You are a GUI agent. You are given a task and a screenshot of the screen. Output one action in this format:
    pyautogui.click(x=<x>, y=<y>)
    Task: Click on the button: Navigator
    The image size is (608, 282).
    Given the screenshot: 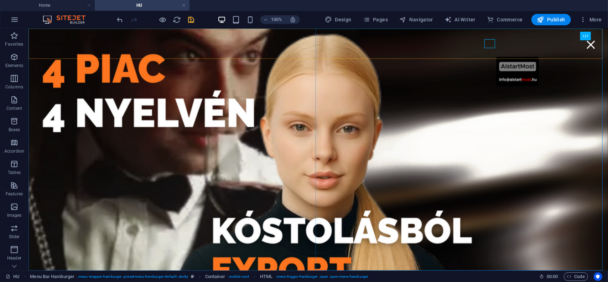 What is the action you would take?
    pyautogui.click(x=416, y=20)
    